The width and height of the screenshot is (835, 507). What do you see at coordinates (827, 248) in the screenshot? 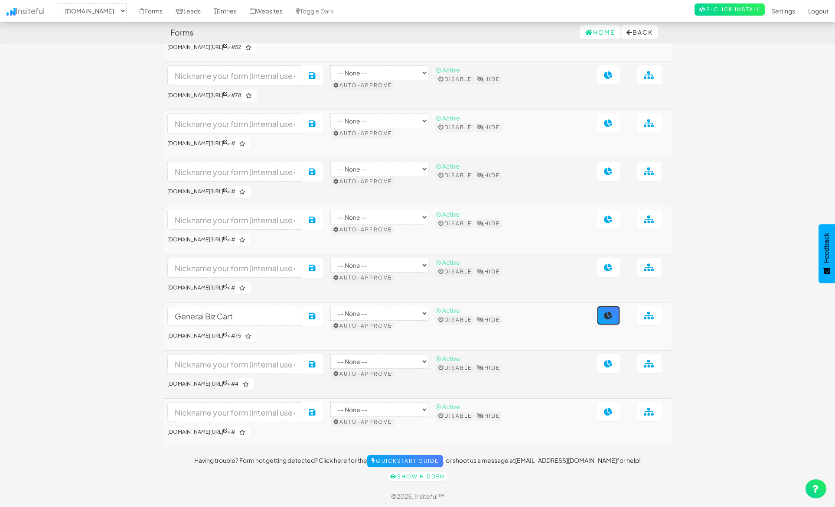
I see `span: Feedback` at bounding box center [827, 248].